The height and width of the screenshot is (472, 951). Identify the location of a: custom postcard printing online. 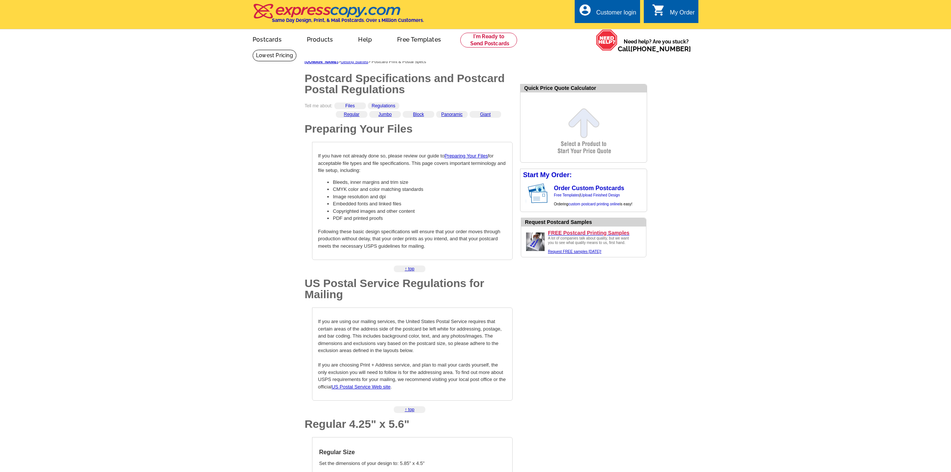
(594, 204).